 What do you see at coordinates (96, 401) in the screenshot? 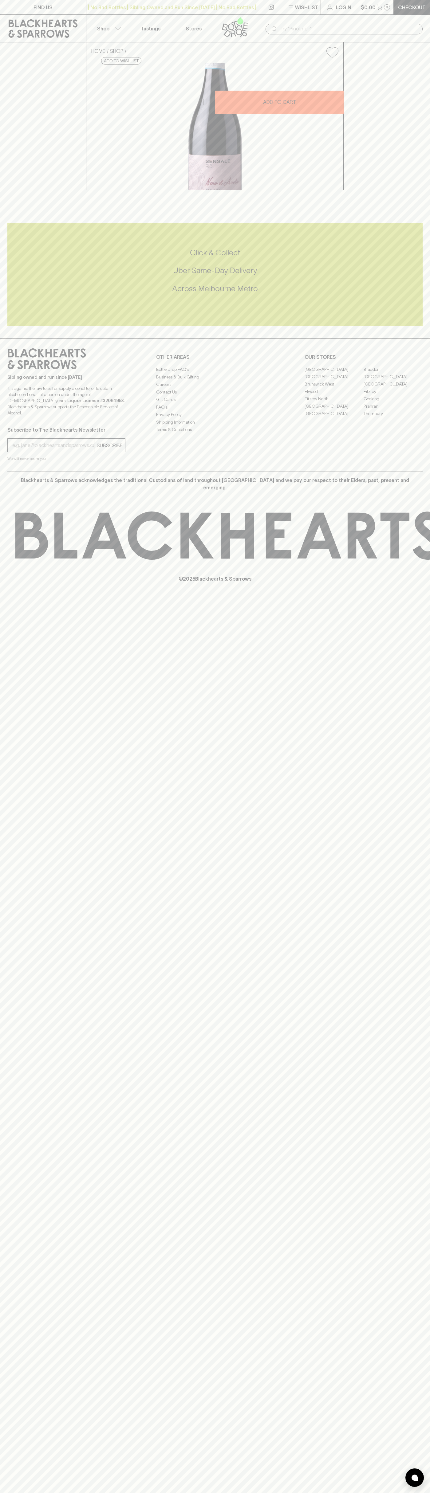
I see `strong: Liquor License #32064953` at bounding box center [96, 401].